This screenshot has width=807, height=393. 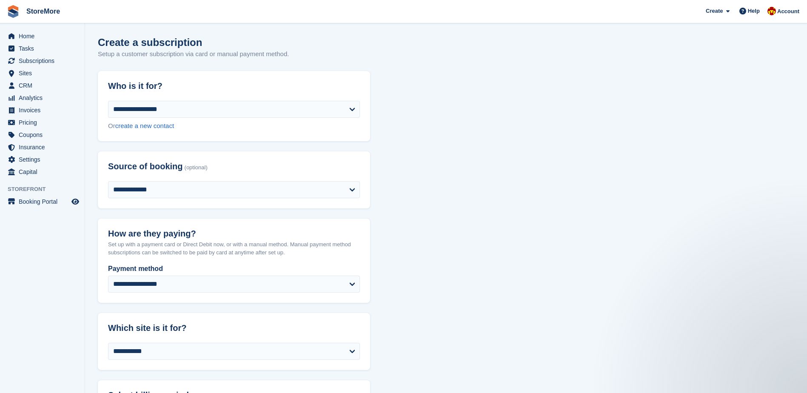 I want to click on img: Store More Team, so click(x=772, y=11).